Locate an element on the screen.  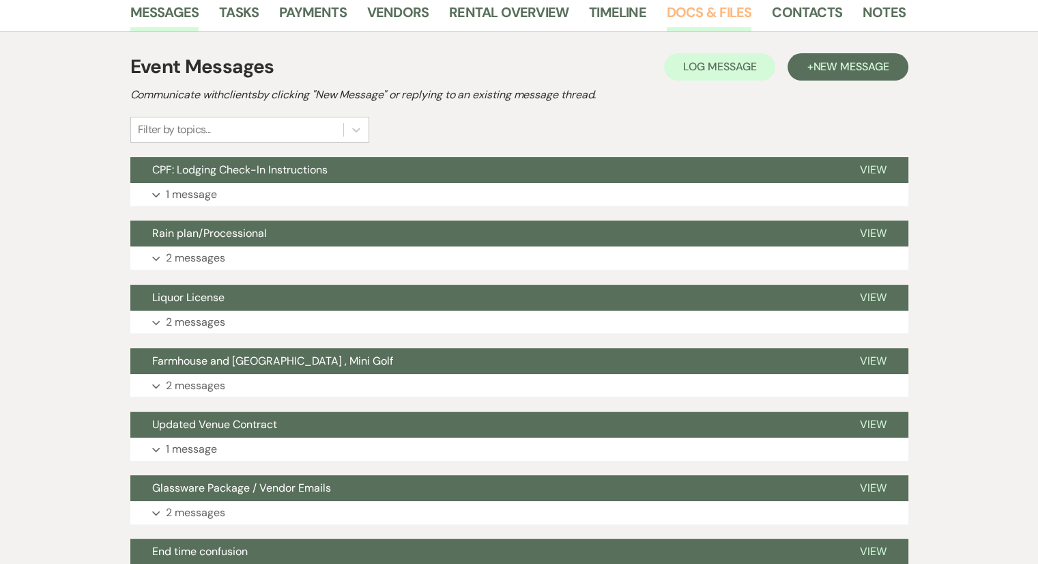
span: Updated Venue Contract is located at coordinates (214, 424).